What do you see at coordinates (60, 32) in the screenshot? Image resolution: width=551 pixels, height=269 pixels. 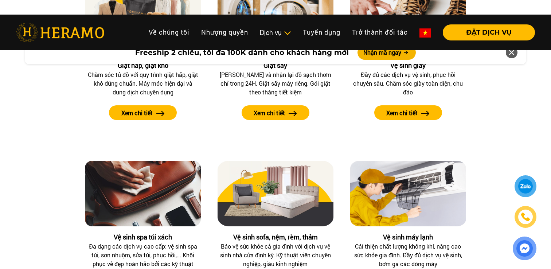 I see `img: heramo-logo.png` at bounding box center [60, 32].